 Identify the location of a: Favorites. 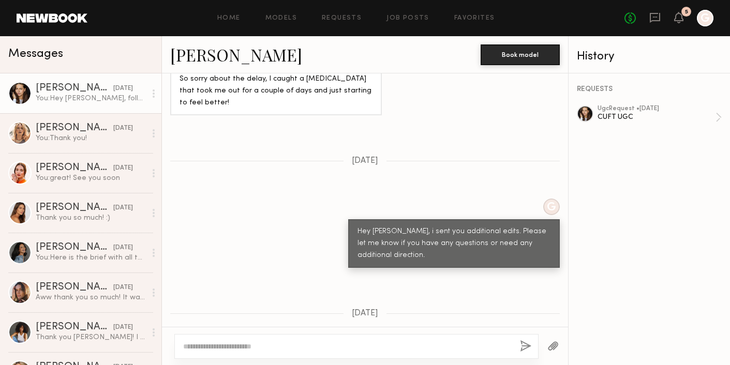
(475, 18).